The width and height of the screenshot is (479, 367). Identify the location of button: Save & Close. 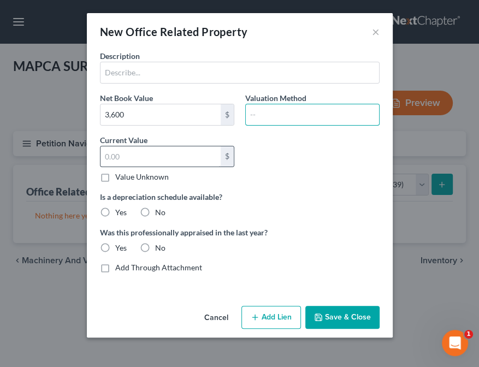
(343, 318).